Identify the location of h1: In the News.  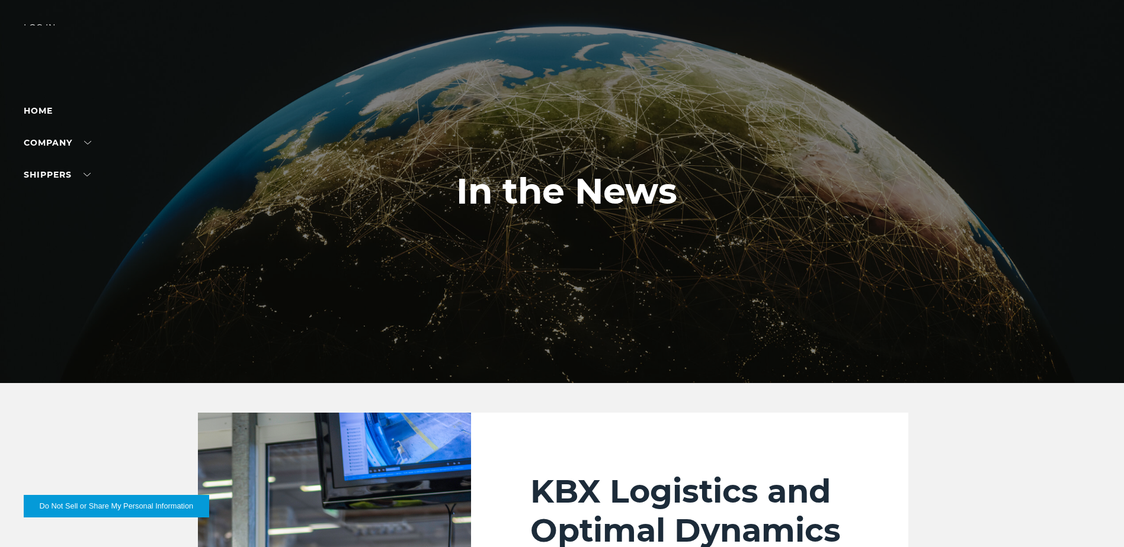
(566, 191).